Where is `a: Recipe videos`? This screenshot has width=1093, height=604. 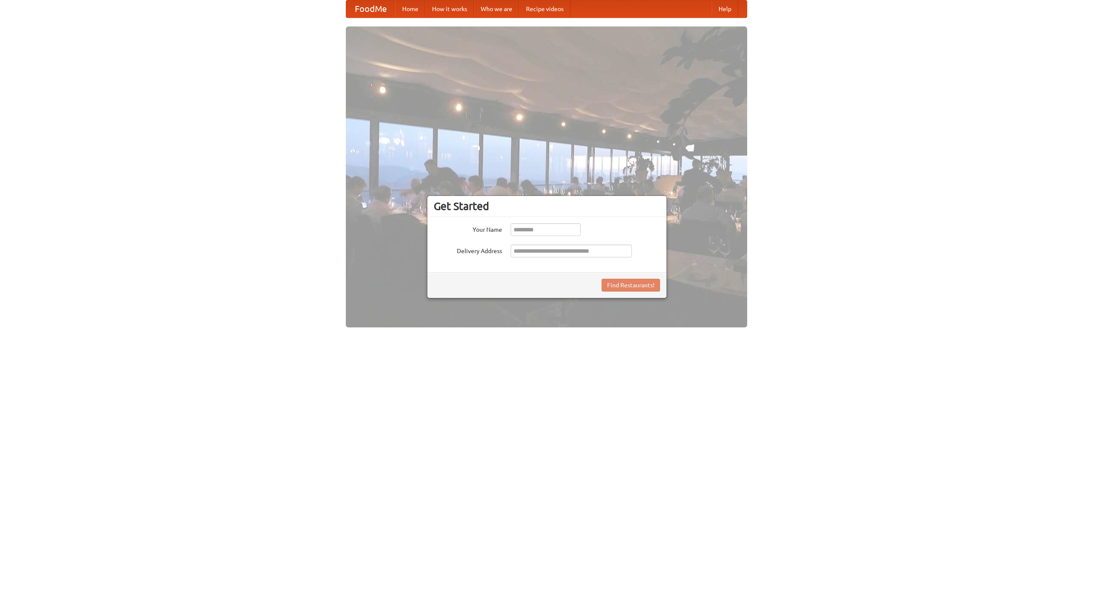 a: Recipe videos is located at coordinates (545, 9).